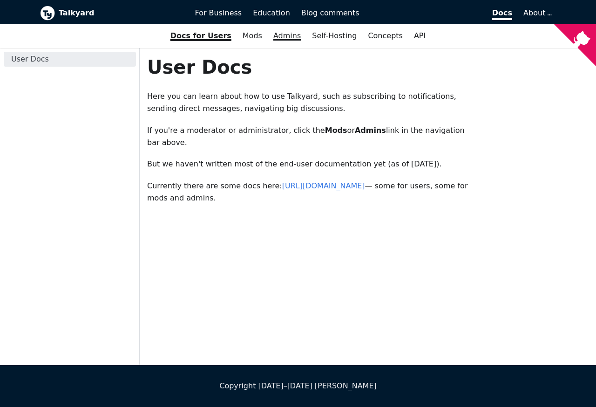 This screenshot has height=407, width=596. I want to click on h1: User Docs, so click(311, 67).